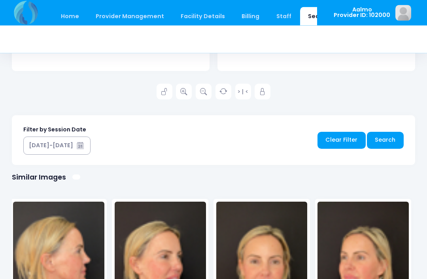 The image size is (427, 279). Describe the element at coordinates (39, 177) in the screenshot. I see `h1: Similar Images` at that location.